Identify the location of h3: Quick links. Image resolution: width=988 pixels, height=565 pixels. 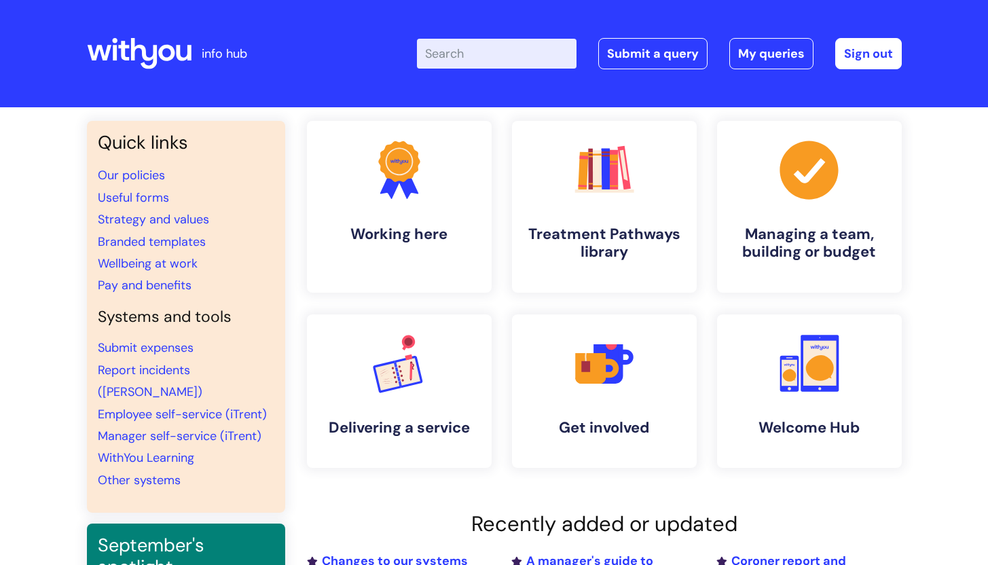
(186, 143).